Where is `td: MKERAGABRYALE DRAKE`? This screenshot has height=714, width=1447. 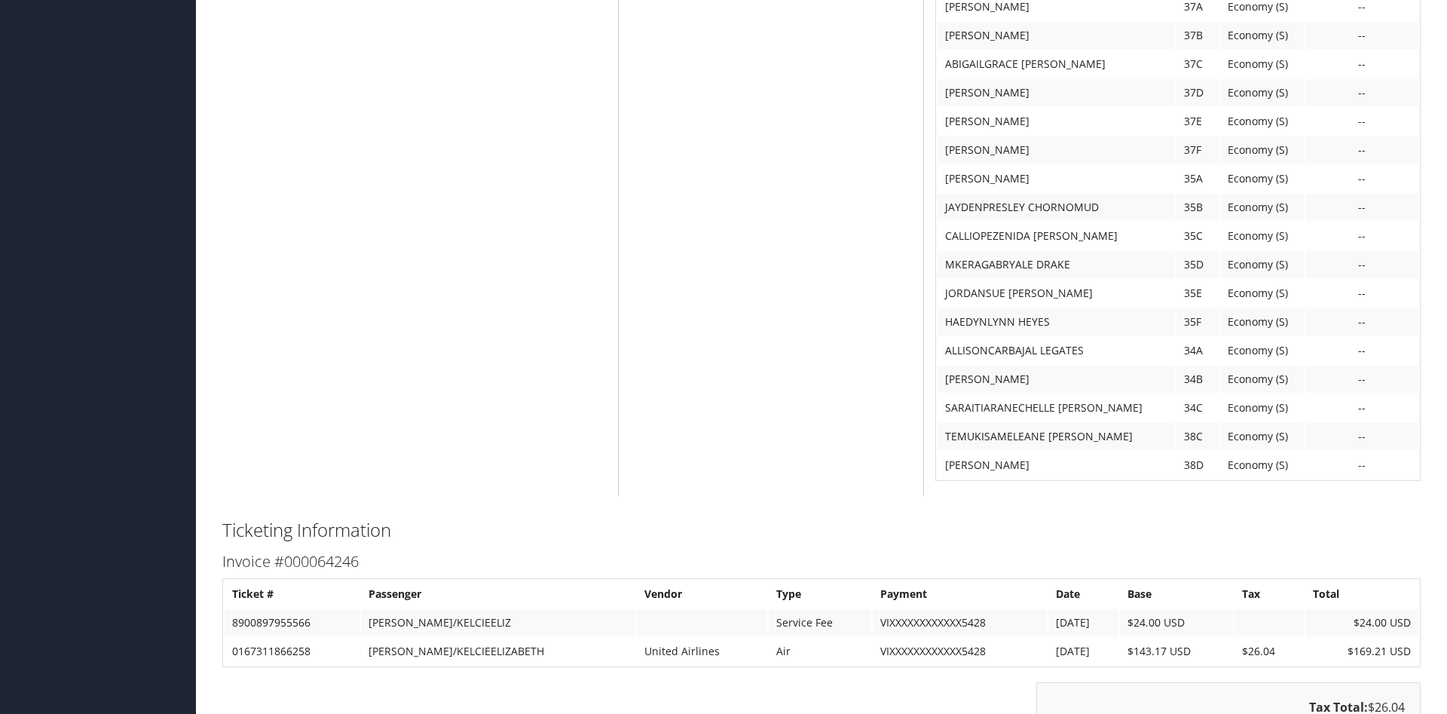
td: MKERAGABRYALE DRAKE is located at coordinates (1056, 264).